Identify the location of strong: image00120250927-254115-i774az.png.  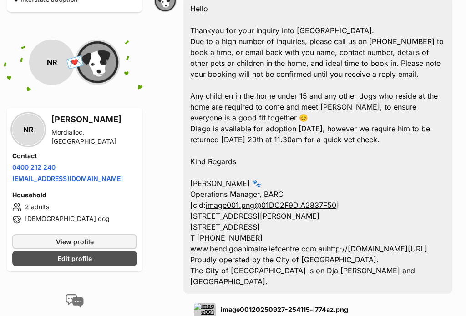
(284, 309).